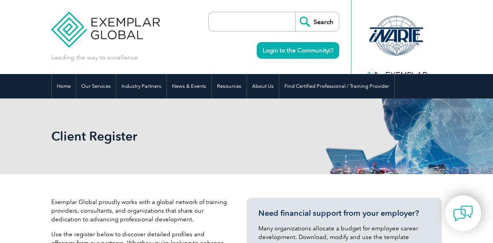  I want to click on p: Leading the way to excellence, so click(94, 58).